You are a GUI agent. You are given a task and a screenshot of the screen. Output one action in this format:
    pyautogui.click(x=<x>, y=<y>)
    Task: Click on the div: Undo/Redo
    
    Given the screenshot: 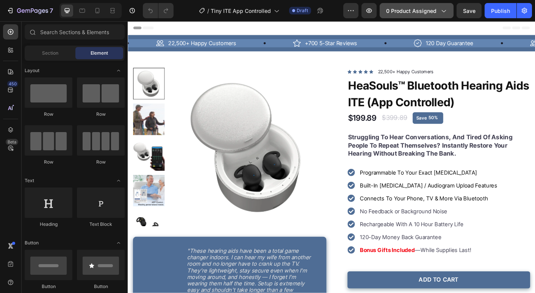 What is the action you would take?
    pyautogui.click(x=158, y=11)
    